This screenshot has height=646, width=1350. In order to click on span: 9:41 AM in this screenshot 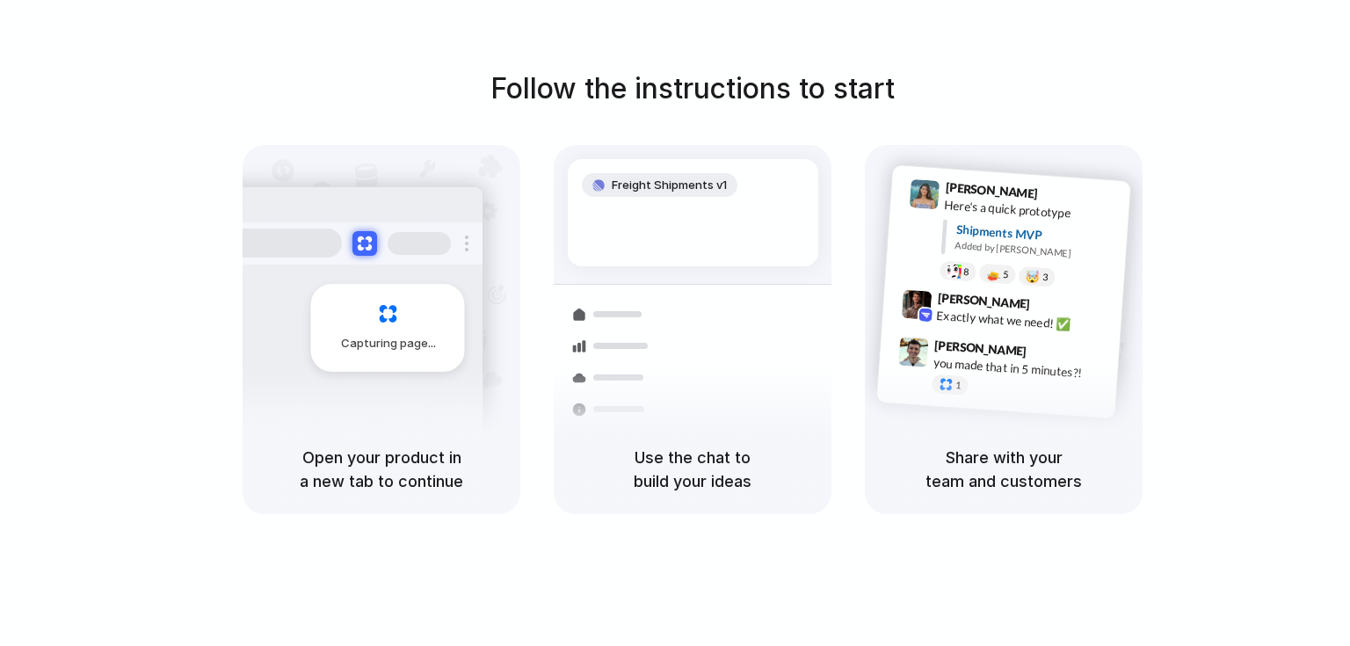, I will do `click(1061, 196)`.